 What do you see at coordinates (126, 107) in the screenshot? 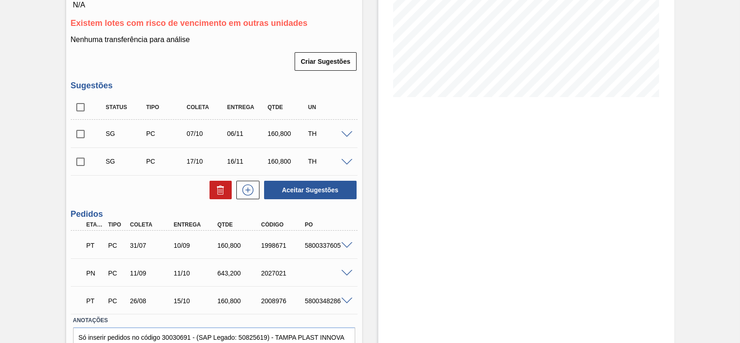
I see `div: Status` at bounding box center [126, 107].